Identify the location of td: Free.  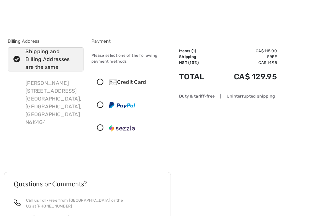
(246, 57).